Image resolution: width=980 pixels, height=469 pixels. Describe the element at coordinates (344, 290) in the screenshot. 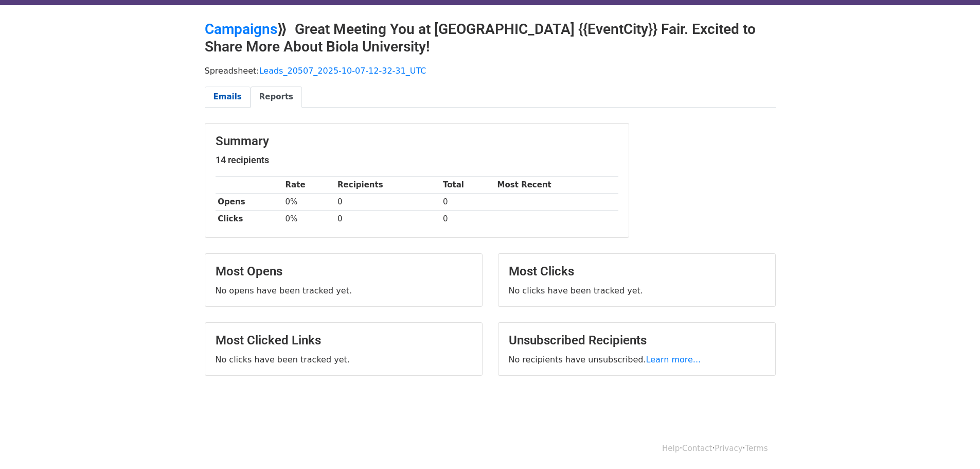

I see `p: No opens have been tracked yet.` at that location.